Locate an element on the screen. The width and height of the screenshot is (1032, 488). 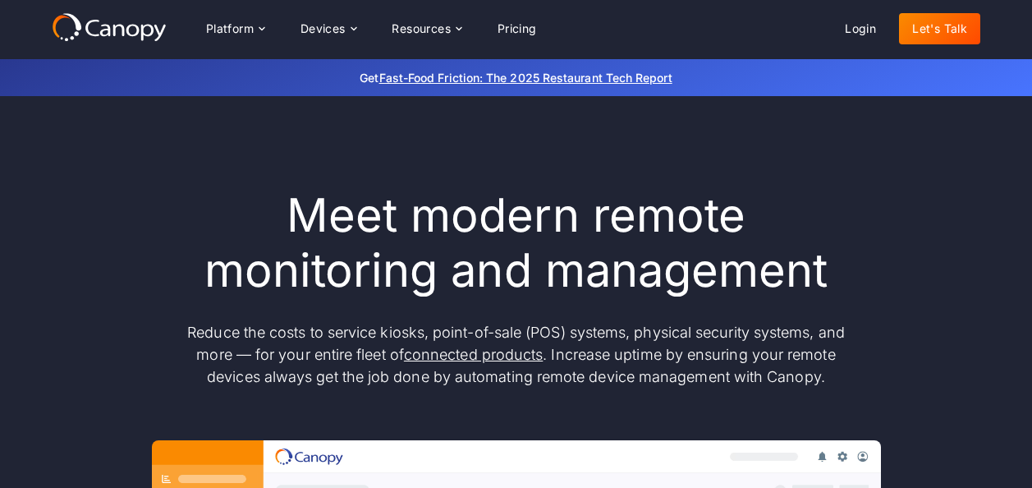
h1: Meet modern remote monitoring and management is located at coordinates (517, 243).